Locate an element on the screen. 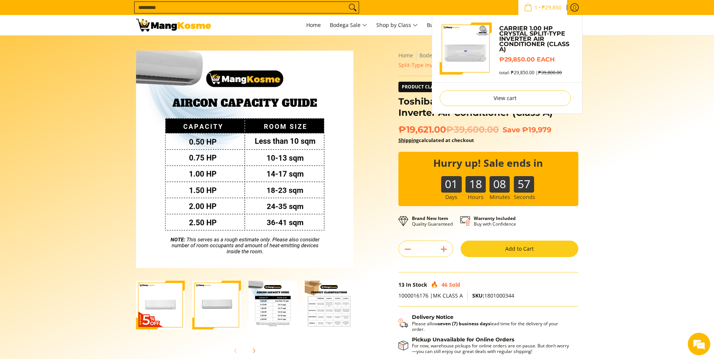  span: Bulk Center is located at coordinates (442, 25).